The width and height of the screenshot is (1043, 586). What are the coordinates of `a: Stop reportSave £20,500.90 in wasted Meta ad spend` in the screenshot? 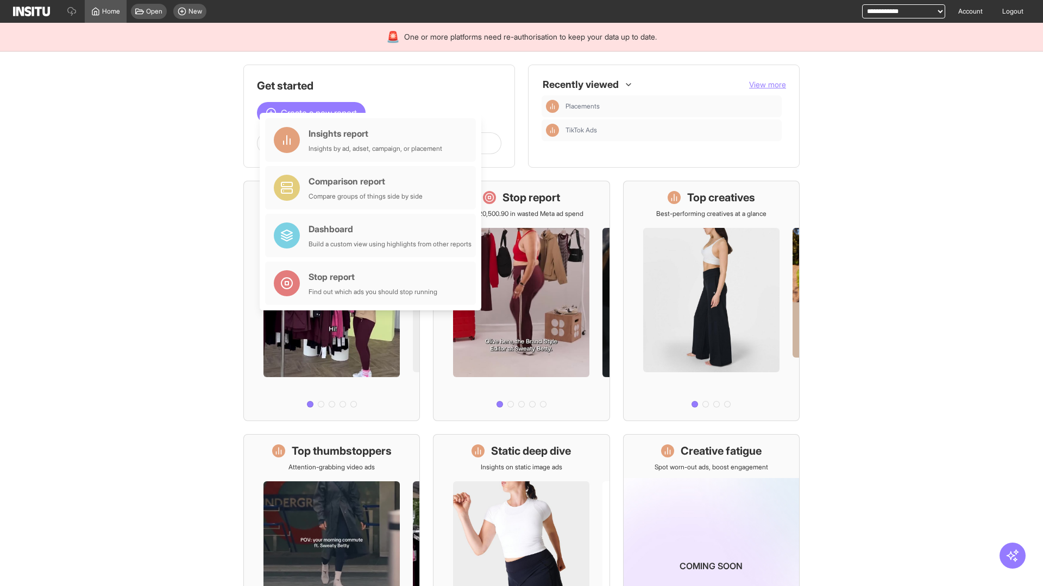 It's located at (521, 301).